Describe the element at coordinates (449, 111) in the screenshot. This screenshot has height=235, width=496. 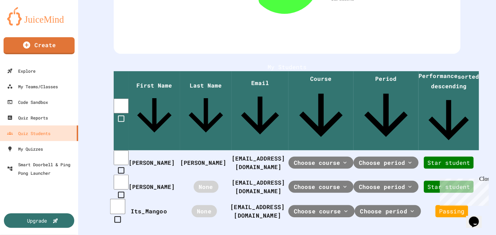
I see `span: Performancesorted descending` at that location.